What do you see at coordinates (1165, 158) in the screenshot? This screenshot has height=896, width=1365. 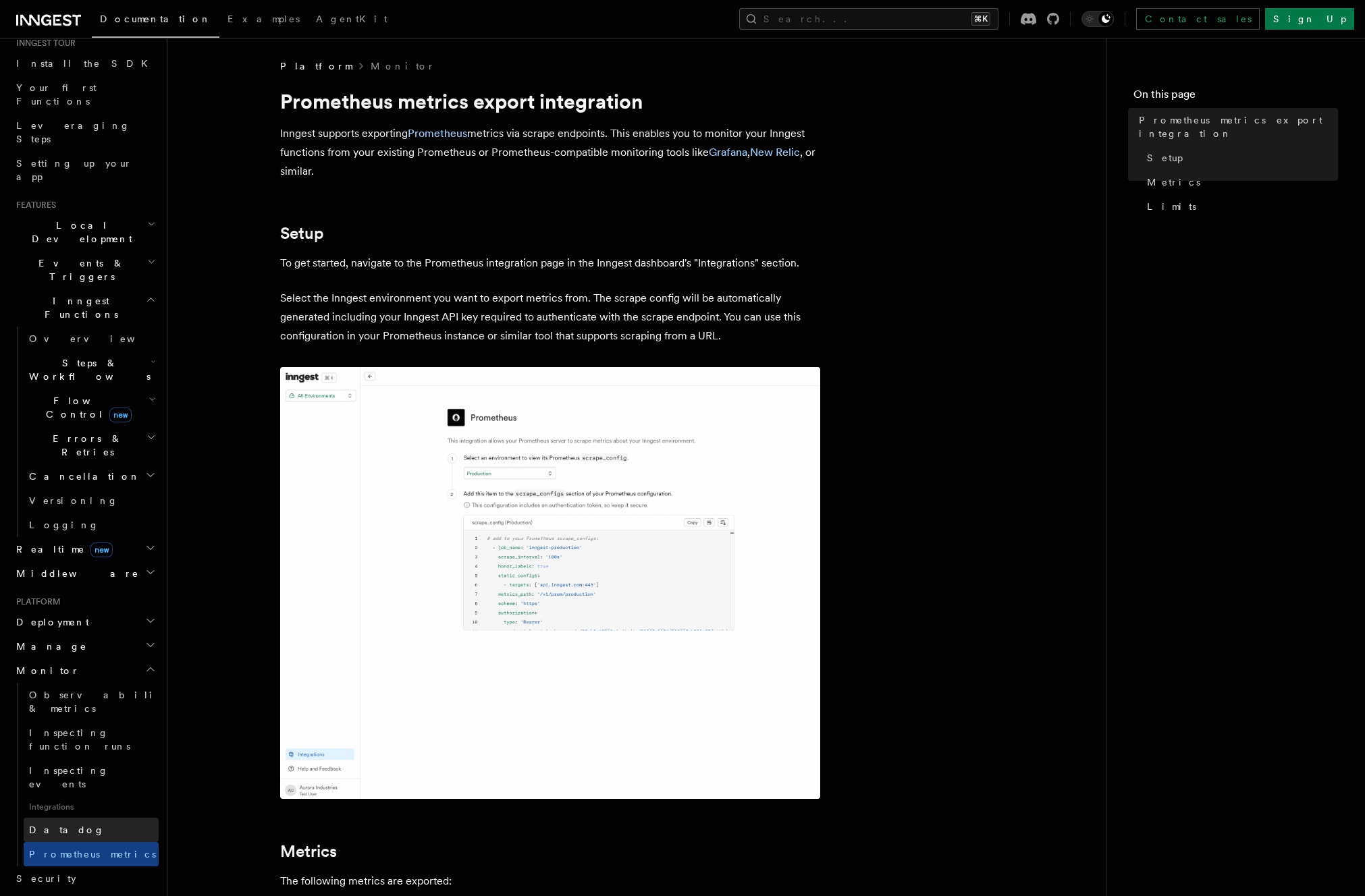 I see `span: Setup` at bounding box center [1165, 158].